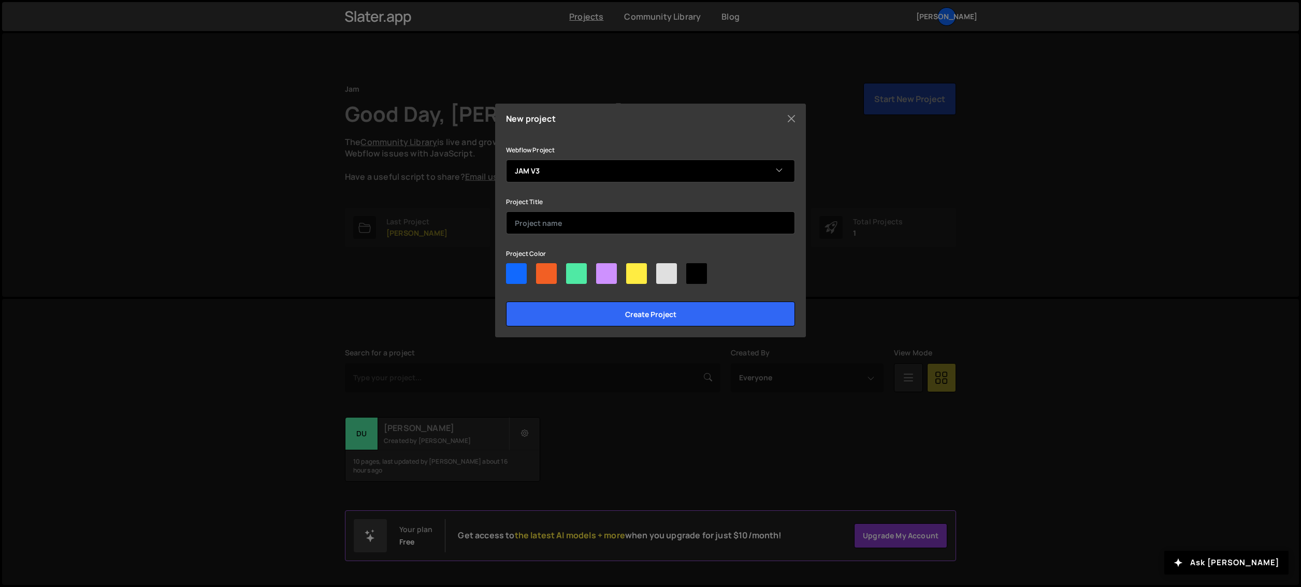 Image resolution: width=1301 pixels, height=587 pixels. Describe the element at coordinates (651, 223) in the screenshot. I see `input: Project name` at that location.